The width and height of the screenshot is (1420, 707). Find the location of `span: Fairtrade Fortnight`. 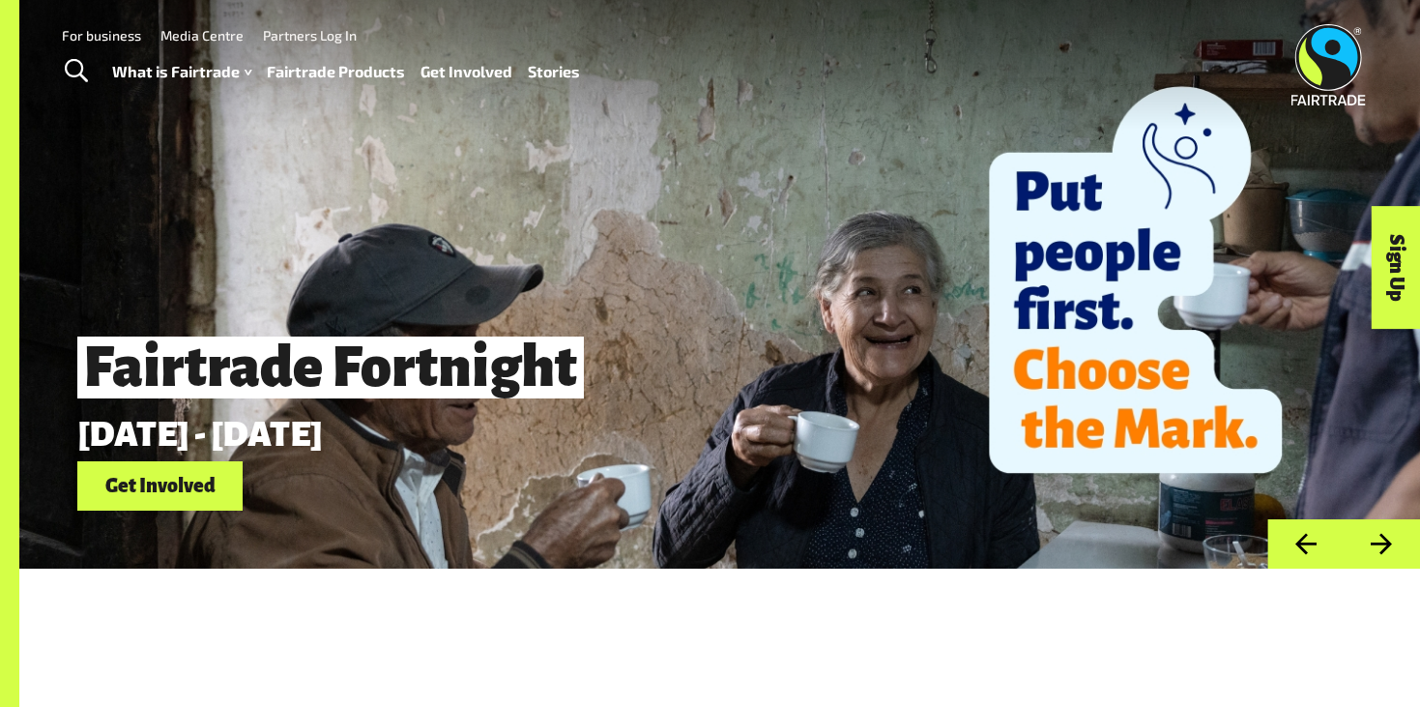

span: Fairtrade Fortnight is located at coordinates (331, 367).